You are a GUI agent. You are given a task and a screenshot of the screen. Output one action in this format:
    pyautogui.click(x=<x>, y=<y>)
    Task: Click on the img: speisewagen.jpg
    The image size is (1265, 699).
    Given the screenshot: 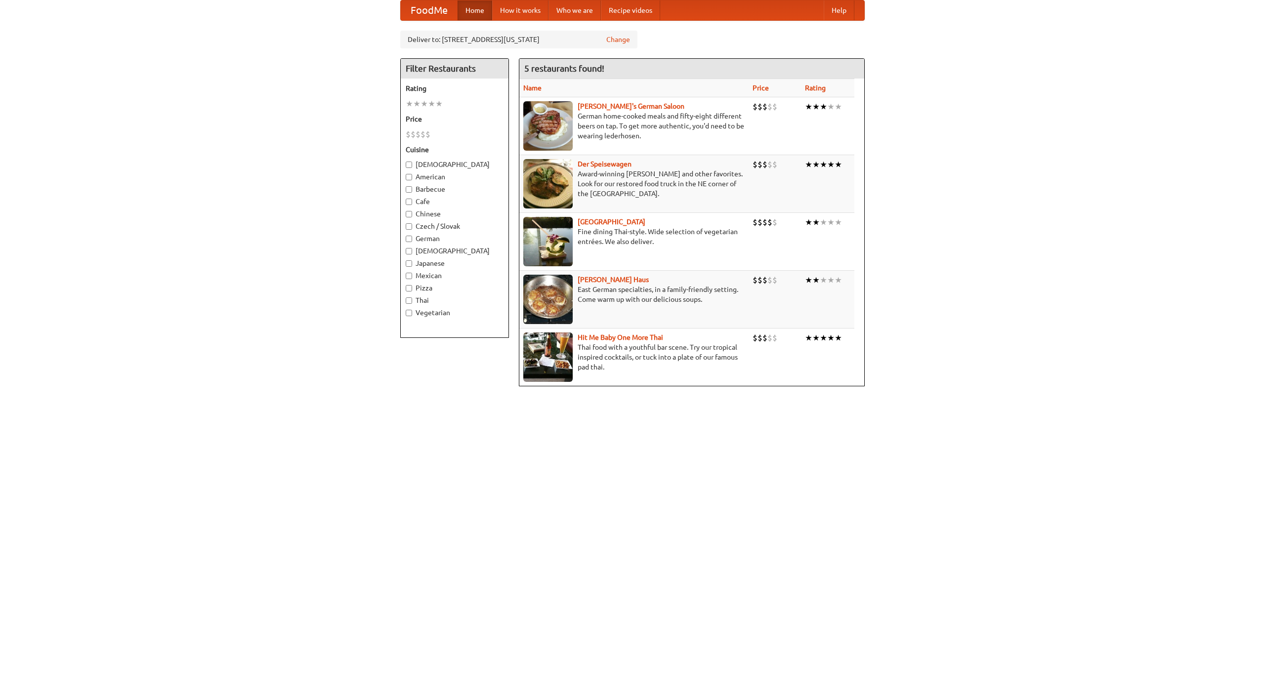 What is the action you would take?
    pyautogui.click(x=548, y=184)
    